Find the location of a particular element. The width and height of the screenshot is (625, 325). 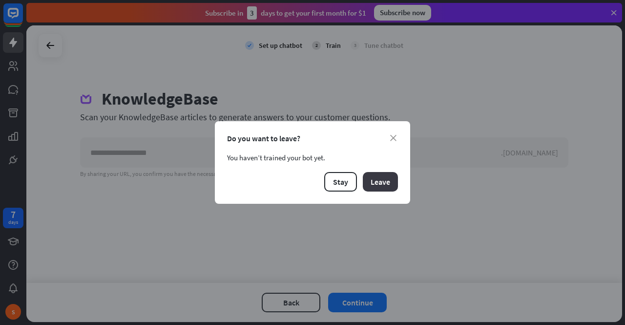

button: Leave is located at coordinates (381, 182).